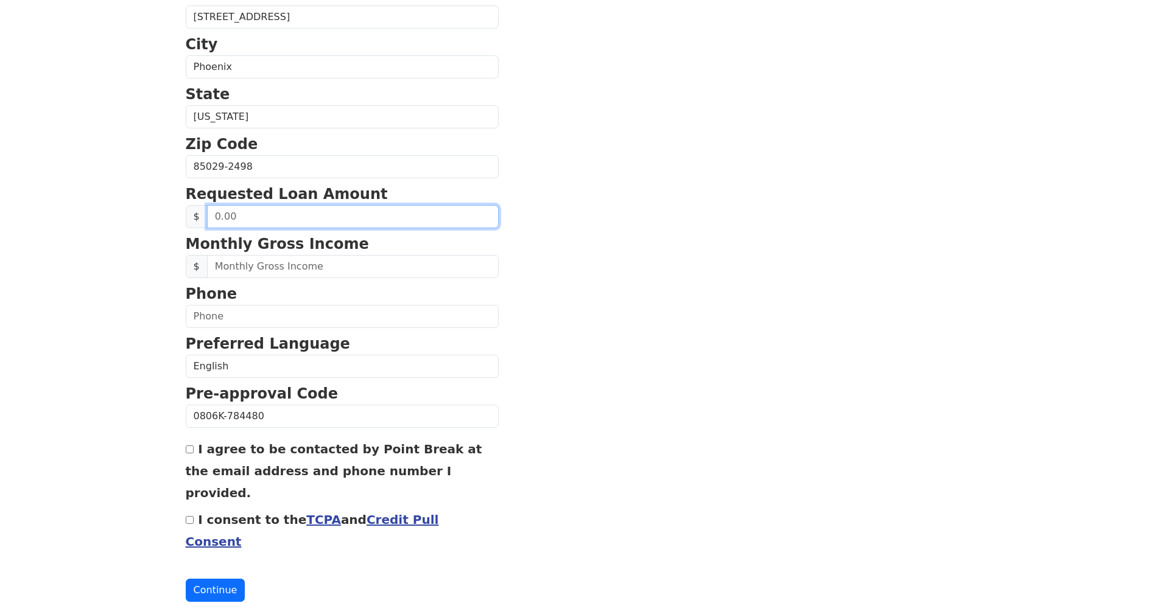  What do you see at coordinates (201, 44) in the screenshot?
I see `strong: City` at bounding box center [201, 44].